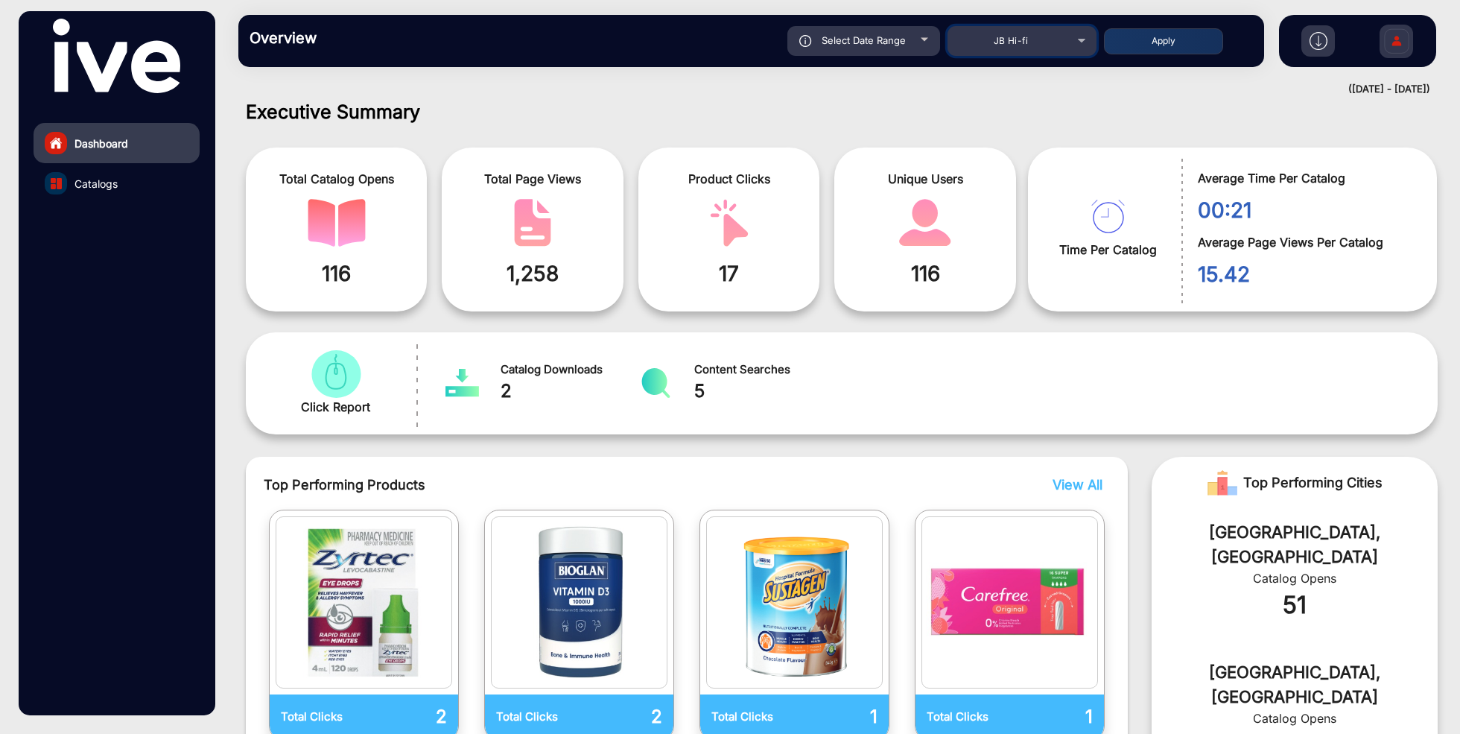 The width and height of the screenshot is (1460, 734). What do you see at coordinates (1222, 483) in the screenshot?
I see `img: Rank image` at bounding box center [1222, 483].